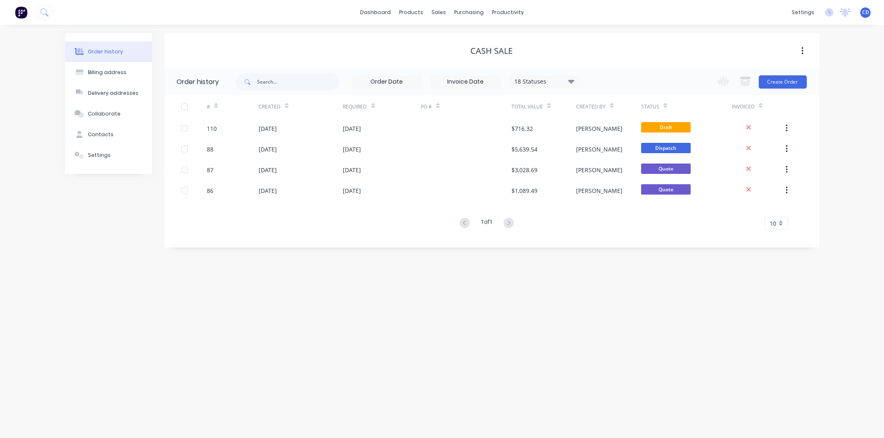  I want to click on input: Invoice Date, so click(466, 82).